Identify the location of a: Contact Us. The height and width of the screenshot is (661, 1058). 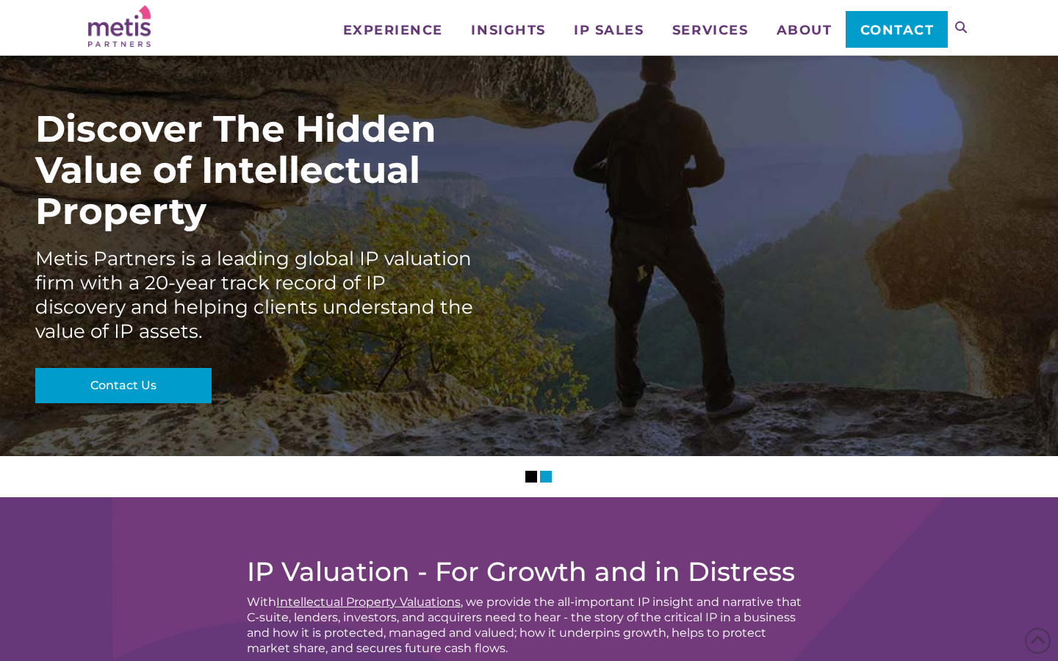
(123, 386).